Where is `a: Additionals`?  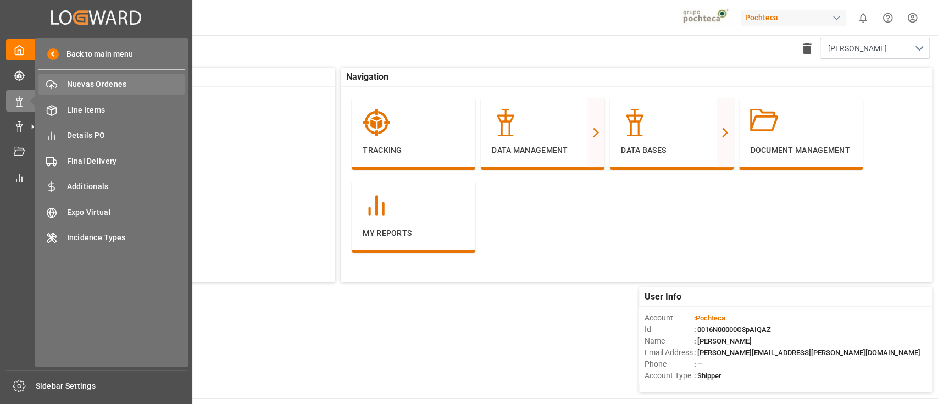 a: Additionals is located at coordinates (112, 186).